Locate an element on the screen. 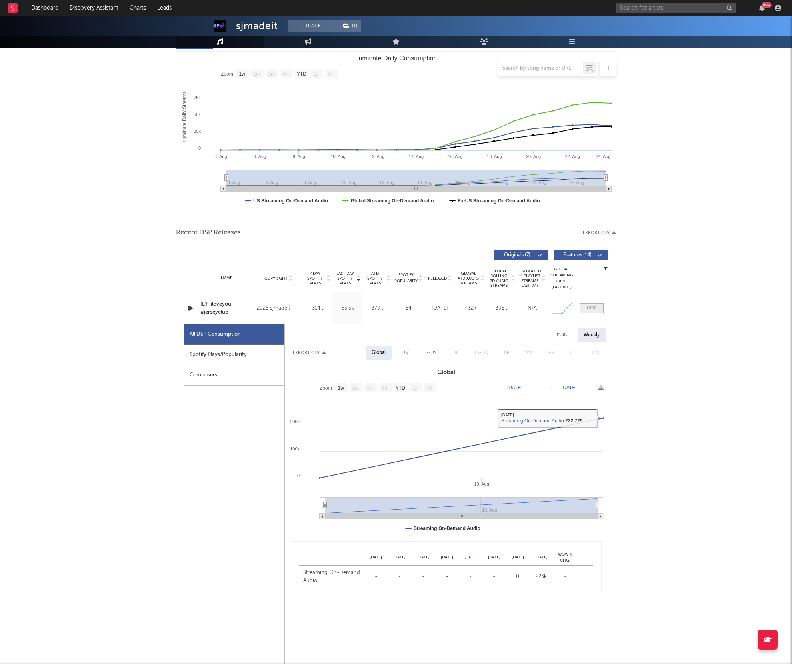 The width and height of the screenshot is (792, 664). text: Zoom is located at coordinates (326, 388).